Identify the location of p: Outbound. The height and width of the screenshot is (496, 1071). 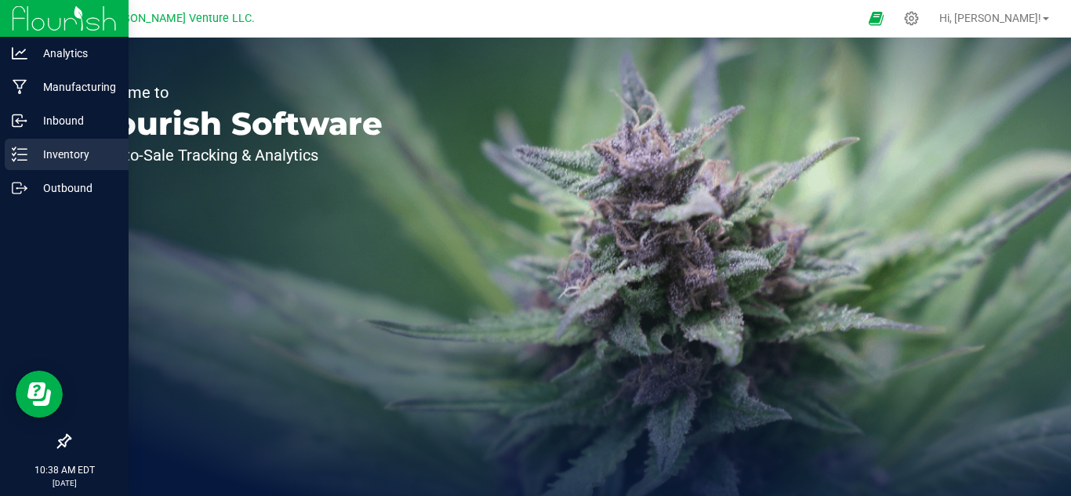
(74, 188).